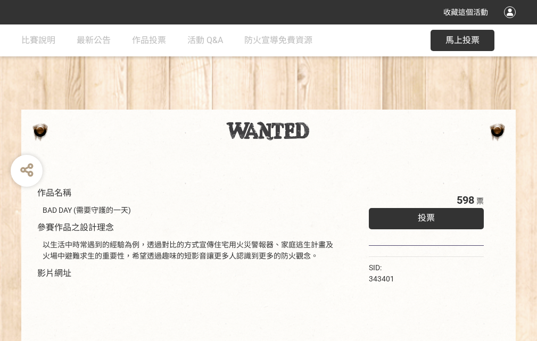 The width and height of the screenshot is (537, 341). I want to click on span: 參賽作品之設計理念, so click(76, 227).